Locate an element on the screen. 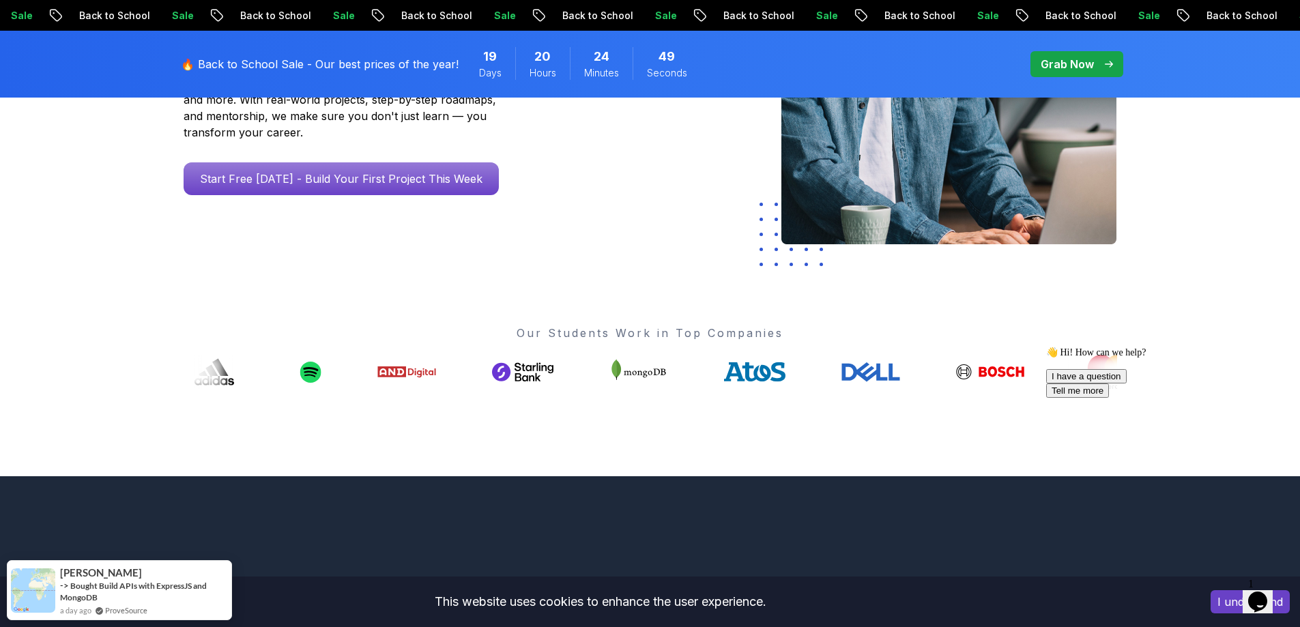 The image size is (1300, 627). span: 24 Minutes is located at coordinates (601, 57).